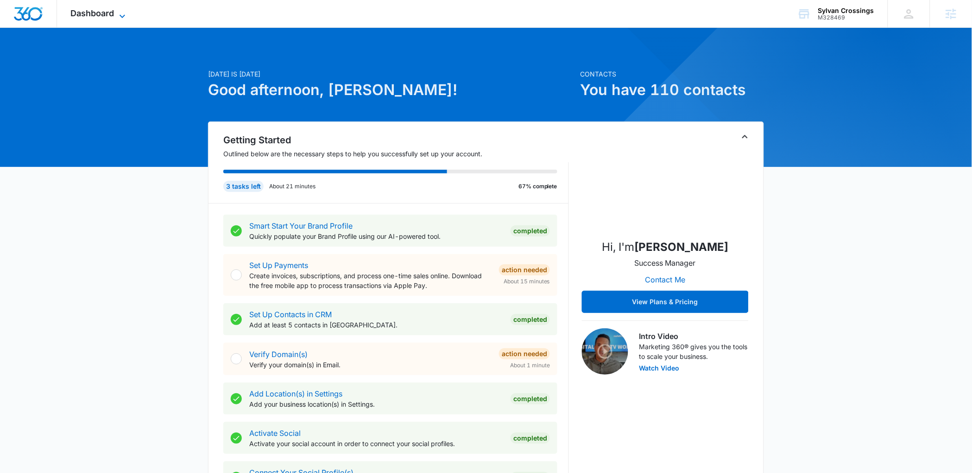  Describe the element at coordinates (292, 186) in the screenshot. I see `p: About 21 minutes` at that location.